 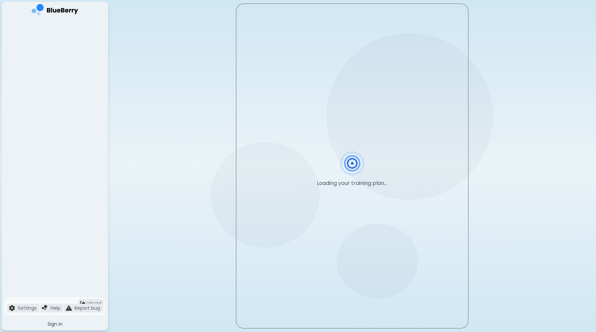 I want to click on p: Help, so click(x=56, y=308).